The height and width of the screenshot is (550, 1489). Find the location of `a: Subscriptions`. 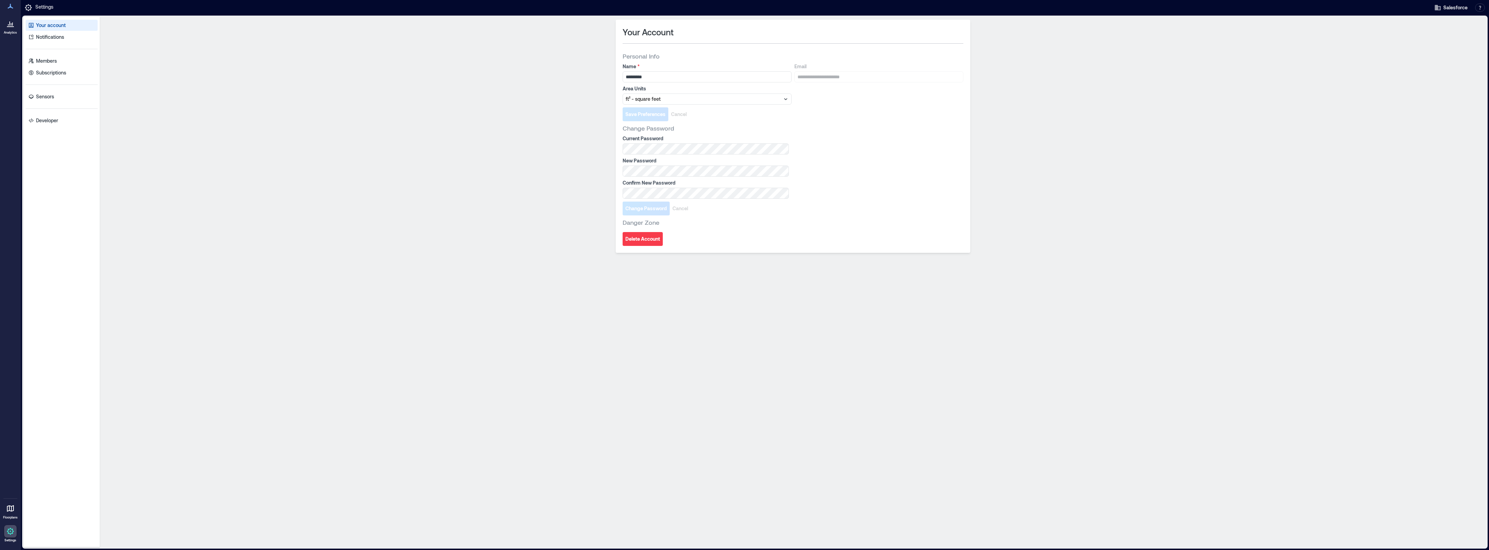

a: Subscriptions is located at coordinates (62, 73).